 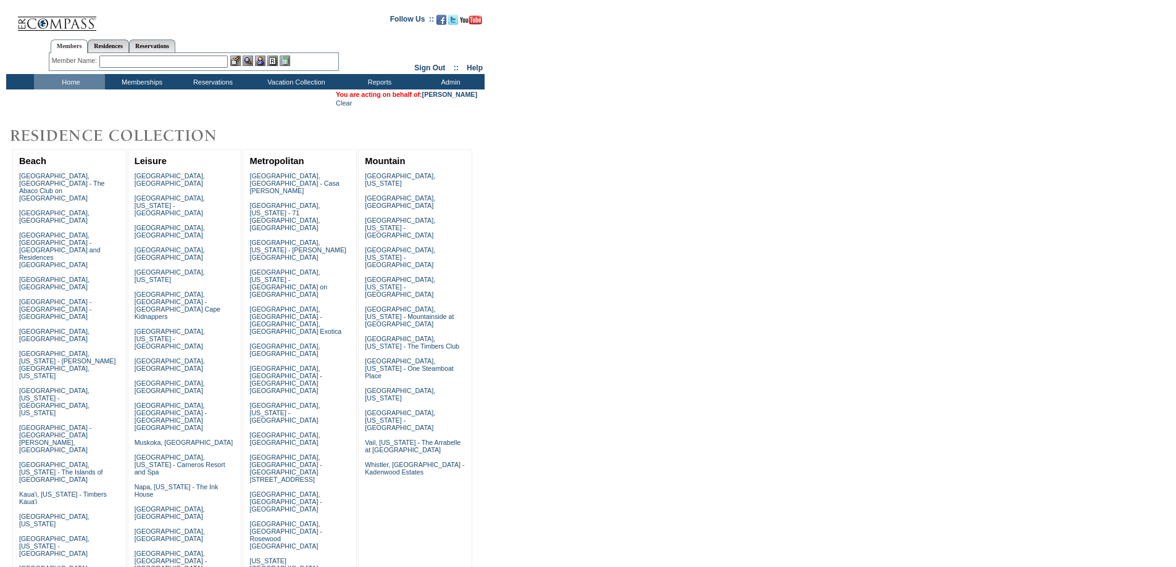 I want to click on a: Become our fan on Facebook, so click(x=441, y=22).